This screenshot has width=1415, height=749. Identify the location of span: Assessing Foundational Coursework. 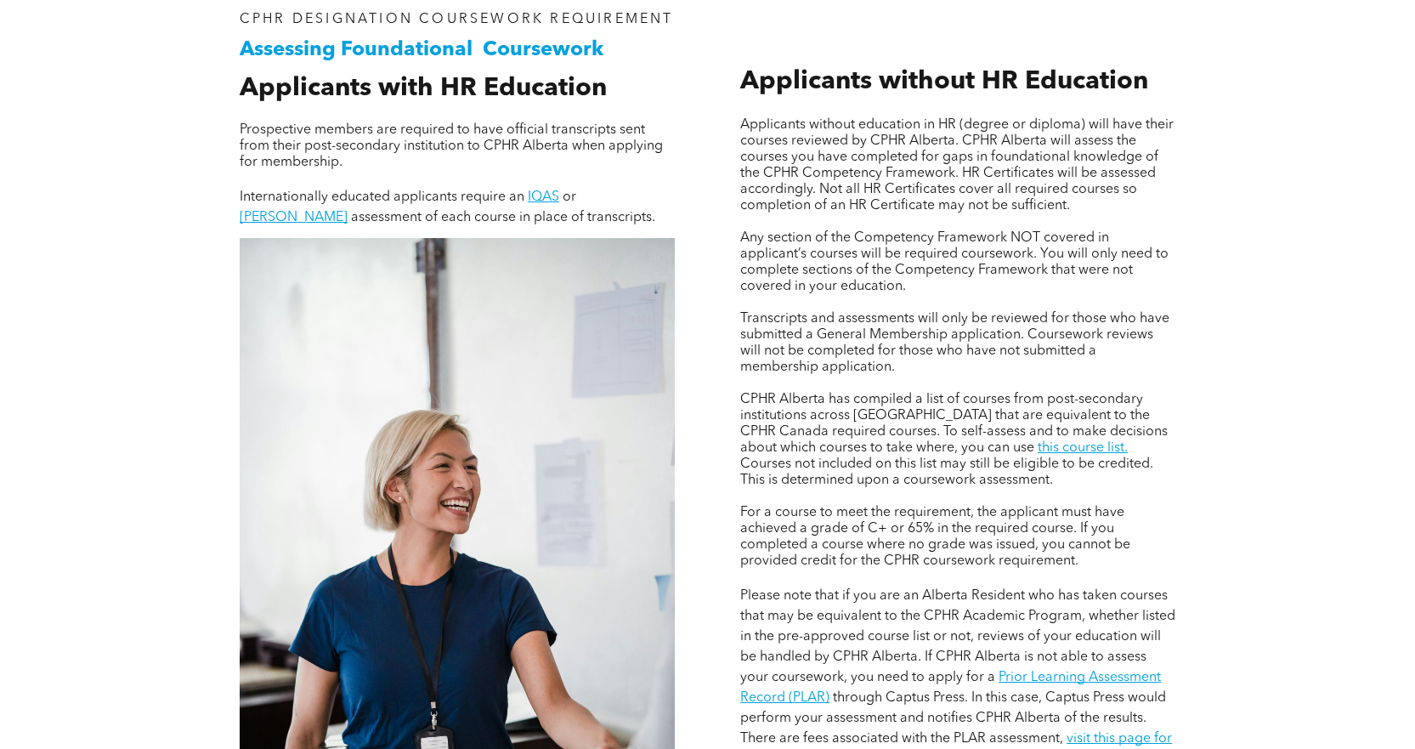
(422, 50).